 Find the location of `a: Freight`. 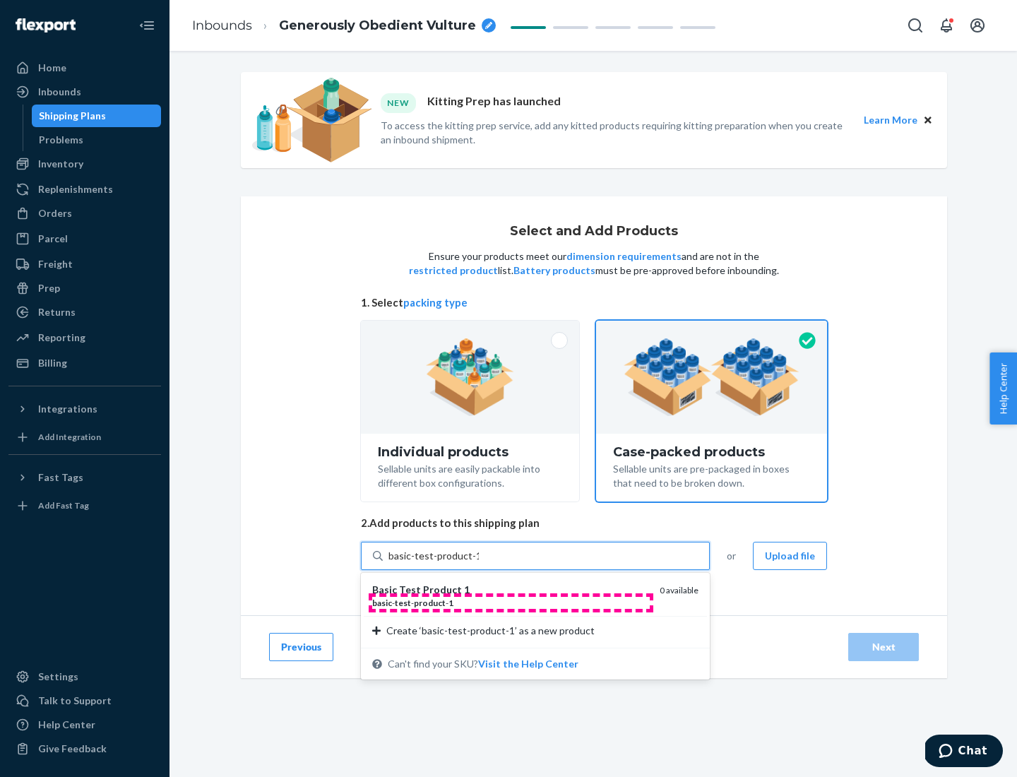

a: Freight is located at coordinates (85, 264).